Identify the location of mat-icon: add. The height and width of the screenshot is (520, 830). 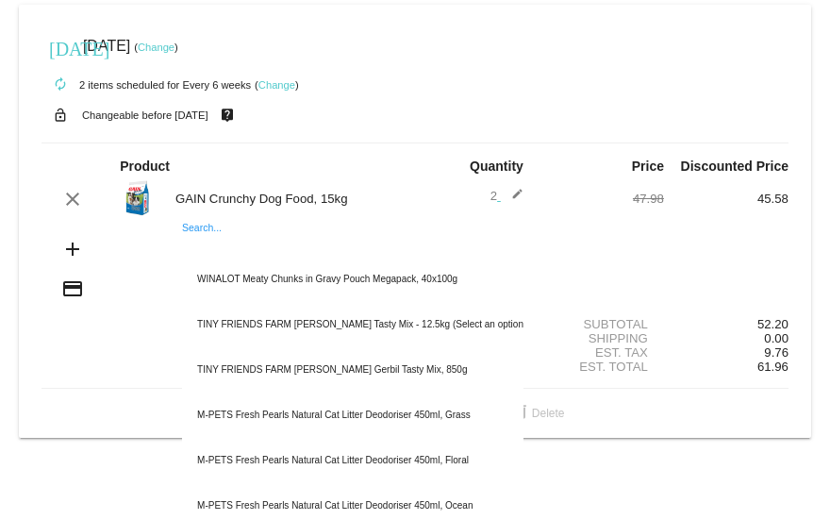
(73, 249).